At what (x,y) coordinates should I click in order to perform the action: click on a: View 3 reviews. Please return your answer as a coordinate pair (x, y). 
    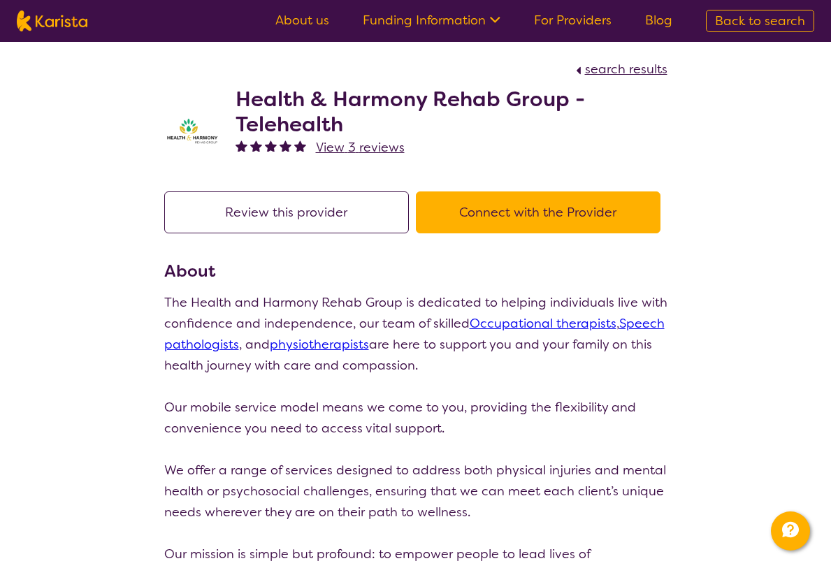
    Looking at the image, I should click on (360, 147).